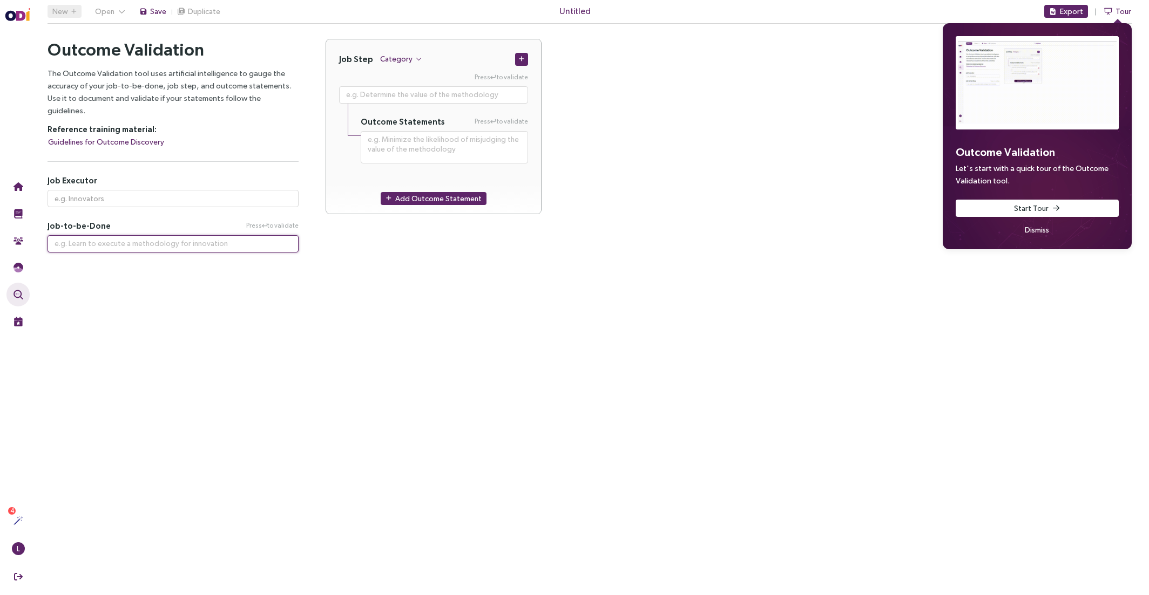 The image size is (1149, 595). Describe the element at coordinates (18, 268) in the screenshot. I see `button: Needs Framework` at that location.